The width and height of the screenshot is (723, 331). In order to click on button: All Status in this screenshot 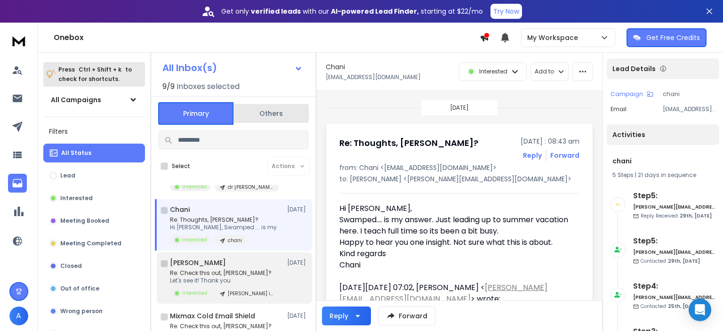, I will do `click(94, 153)`.